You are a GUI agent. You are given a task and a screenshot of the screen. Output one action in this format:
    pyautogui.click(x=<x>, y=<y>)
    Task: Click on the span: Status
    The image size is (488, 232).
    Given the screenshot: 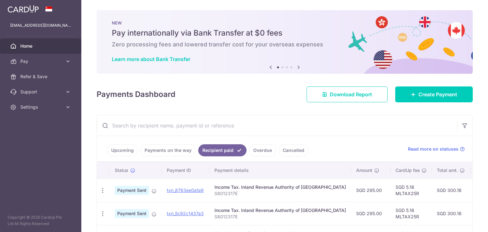 What is the action you would take?
    pyautogui.click(x=121, y=170)
    